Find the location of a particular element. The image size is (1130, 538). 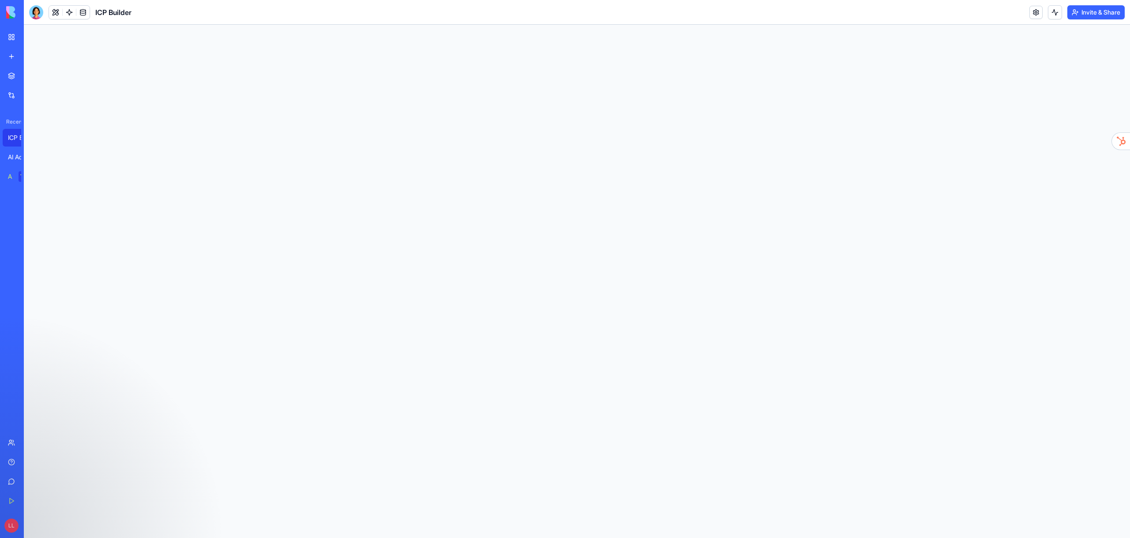

img: logo is located at coordinates (34, 12).